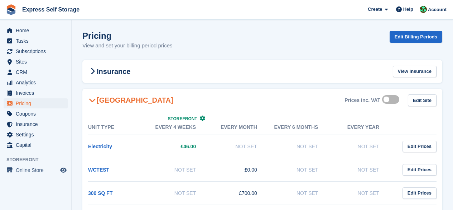  Describe the element at coordinates (180, 146) in the screenshot. I see `td: £46.00` at that location.